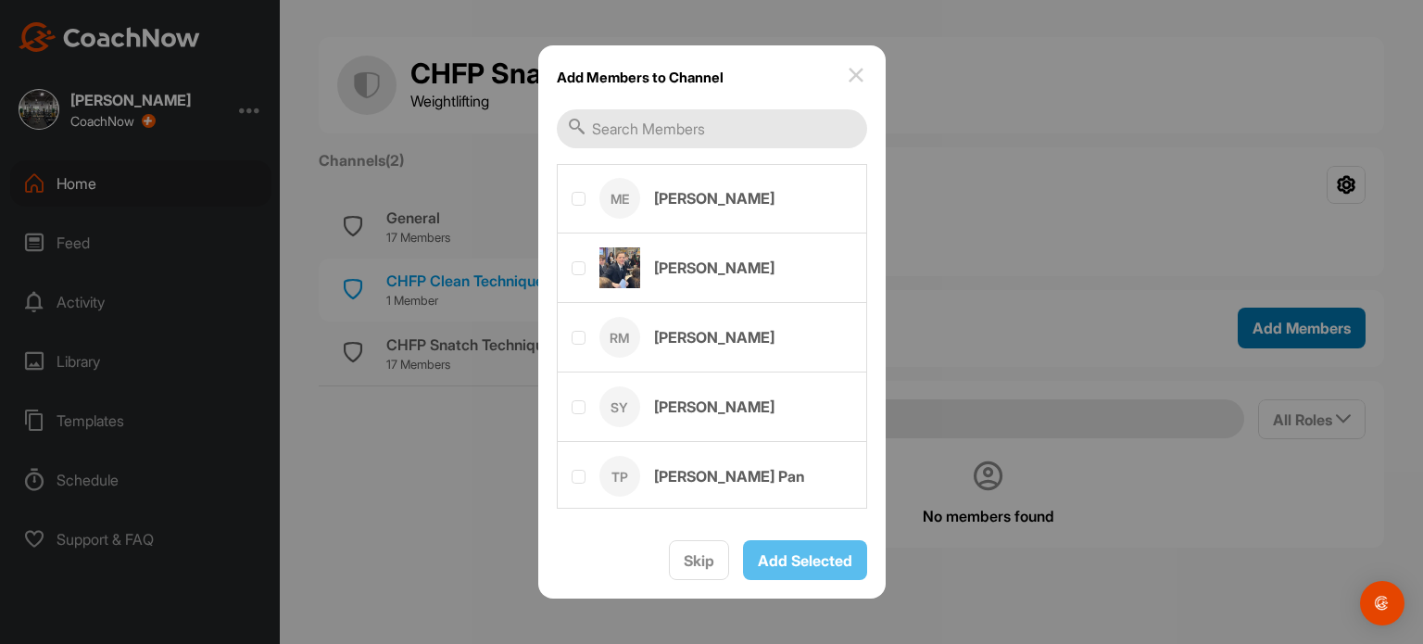 Image resolution: width=1423 pixels, height=644 pixels. I want to click on button: Skip, so click(699, 560).